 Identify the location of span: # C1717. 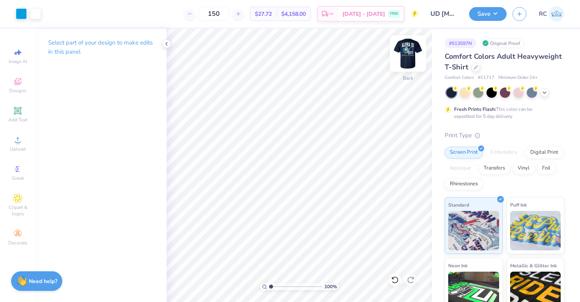
(486, 78).